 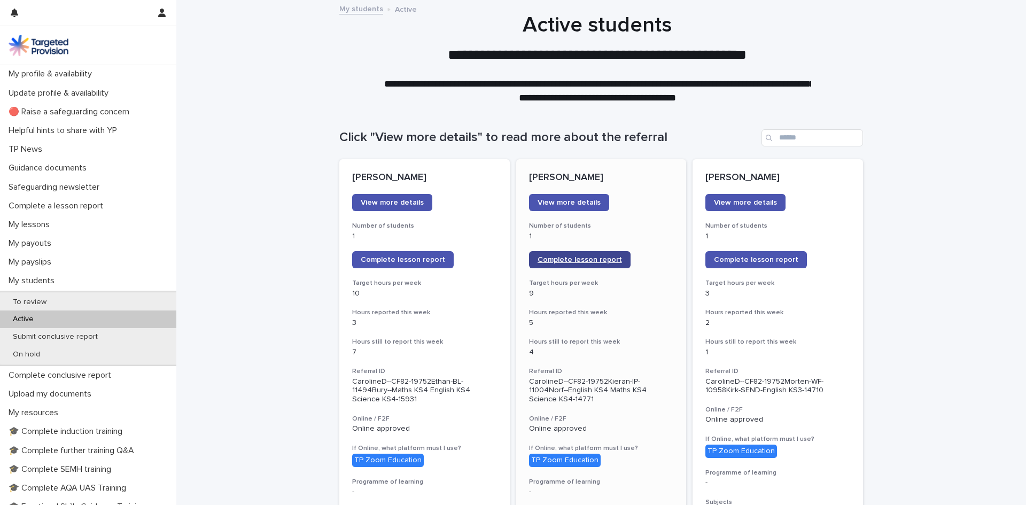 What do you see at coordinates (26, 354) in the screenshot?
I see `p: On hold` at bounding box center [26, 354].